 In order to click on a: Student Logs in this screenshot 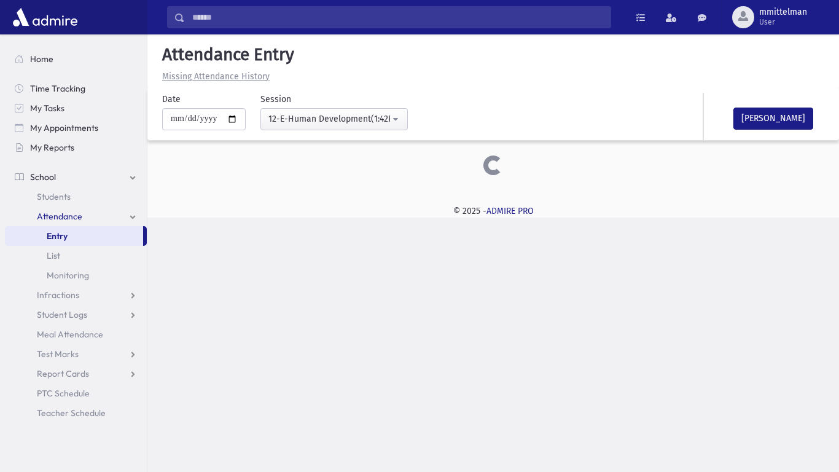, I will do `click(76, 314)`.